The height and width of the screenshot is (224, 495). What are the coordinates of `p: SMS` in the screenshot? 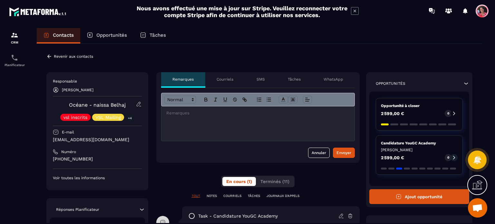 It's located at (261, 79).